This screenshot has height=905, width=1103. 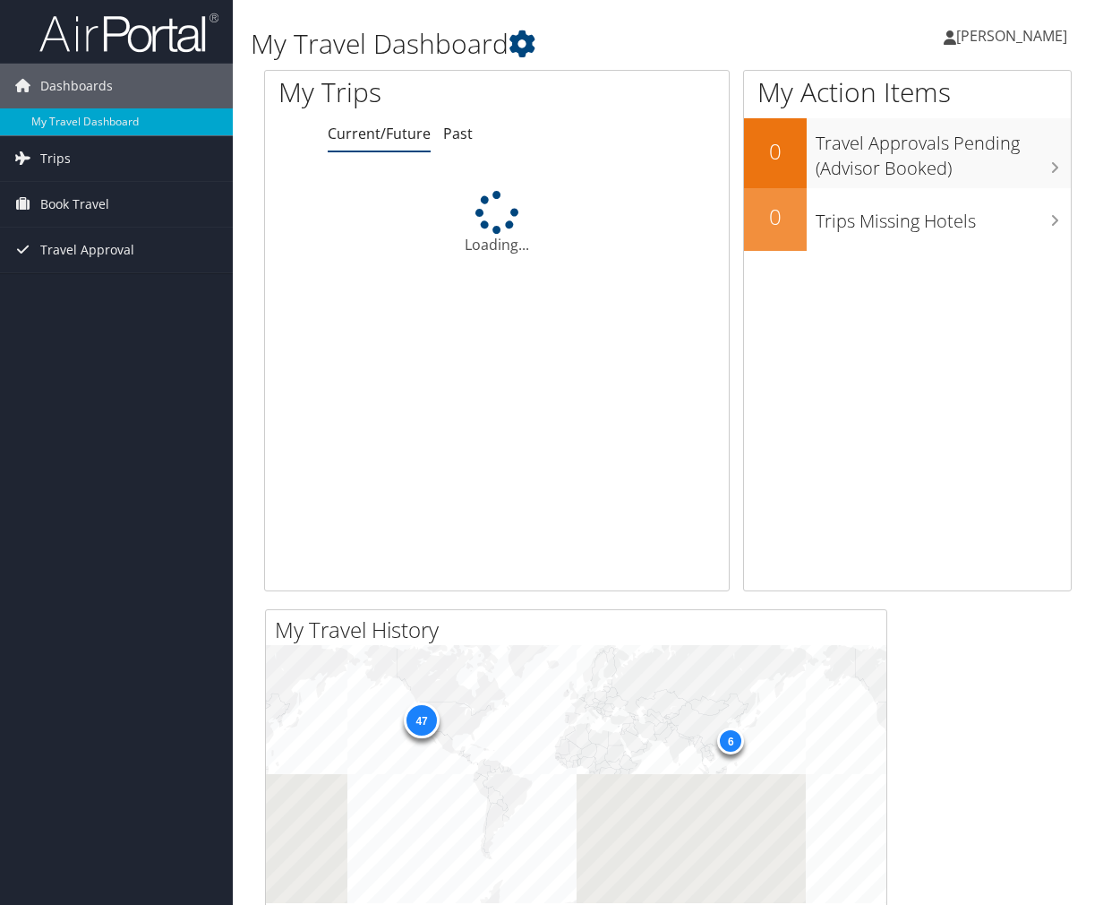 I want to click on a: 0Travel Approvals Pending (Advisor Booked), so click(x=907, y=152).